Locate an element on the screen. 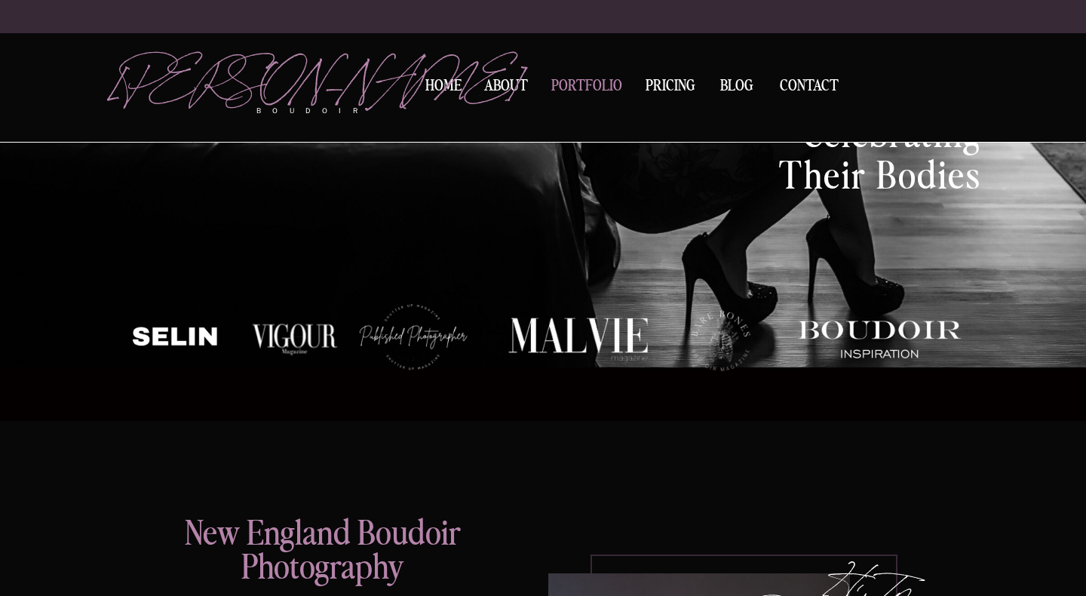  a: Pricing is located at coordinates (670, 88).